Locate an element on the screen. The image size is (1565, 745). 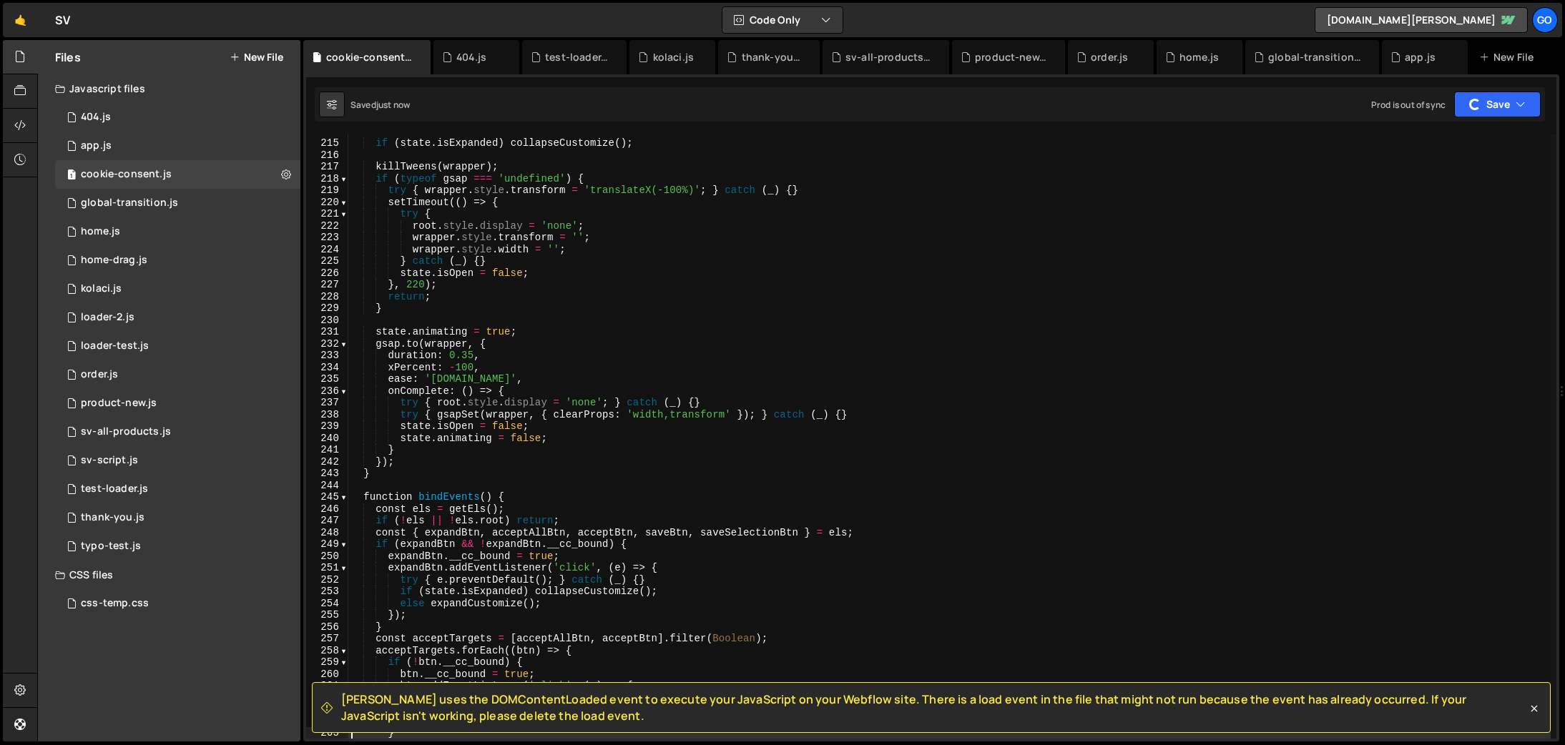
div: 14248/41299.js is located at coordinates (177, 375).